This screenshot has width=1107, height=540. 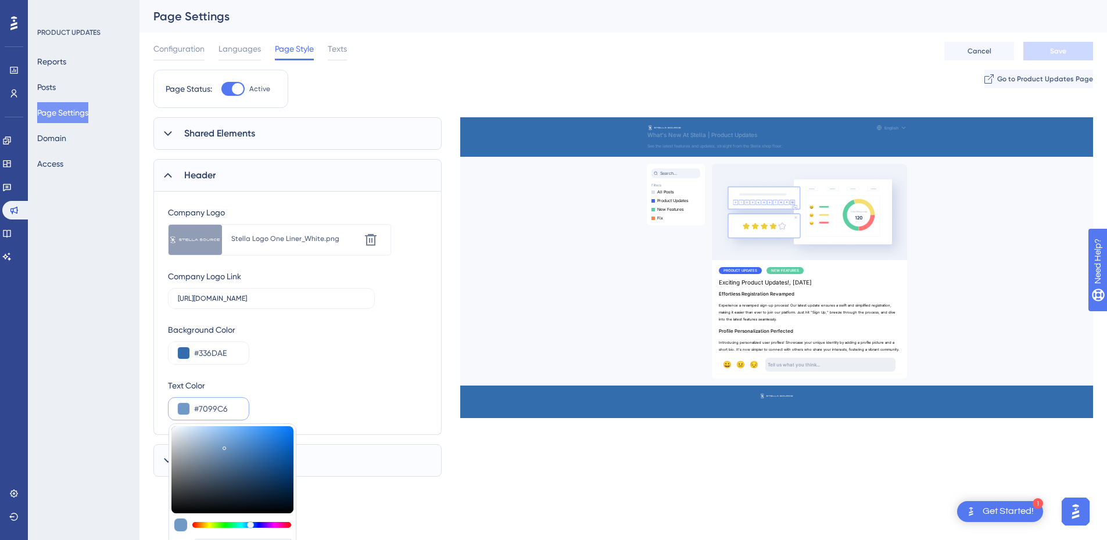 I want to click on div: Background Color, so click(x=209, y=330).